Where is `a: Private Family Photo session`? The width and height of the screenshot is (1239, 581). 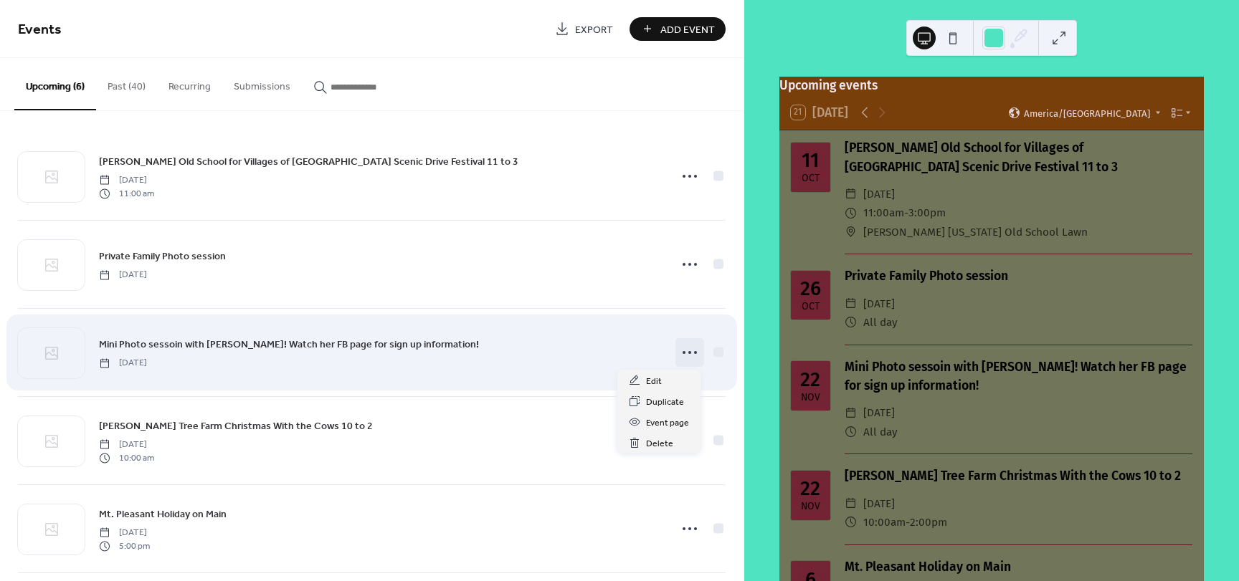 a: Private Family Photo session is located at coordinates (162, 256).